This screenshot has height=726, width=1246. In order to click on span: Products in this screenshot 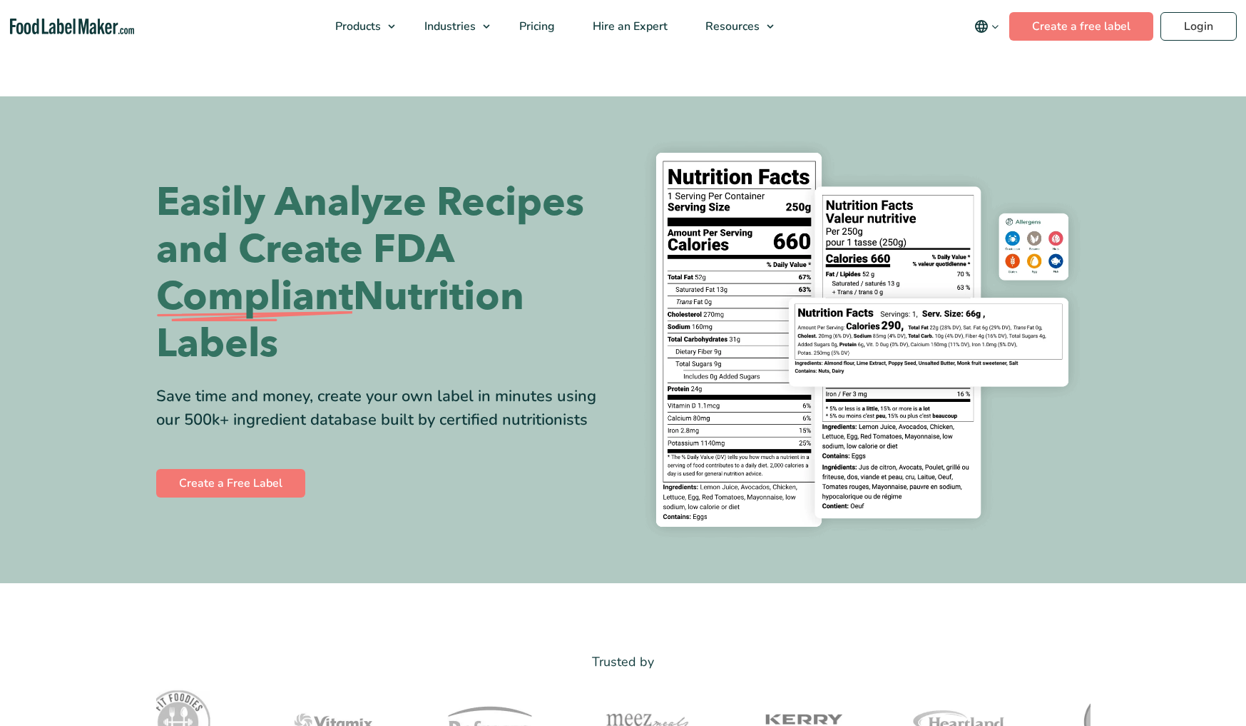, I will do `click(357, 26)`.